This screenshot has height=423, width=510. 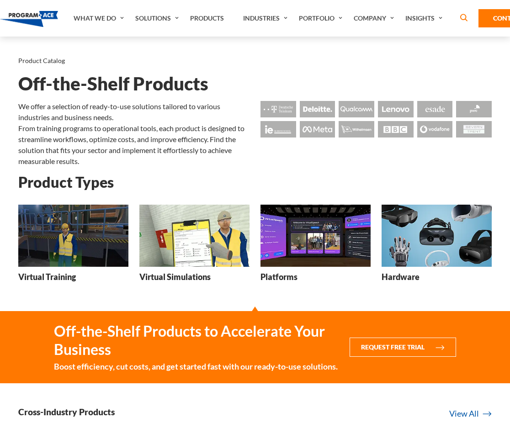 What do you see at coordinates (401, 277) in the screenshot?
I see `h3: Hardware` at bounding box center [401, 277].